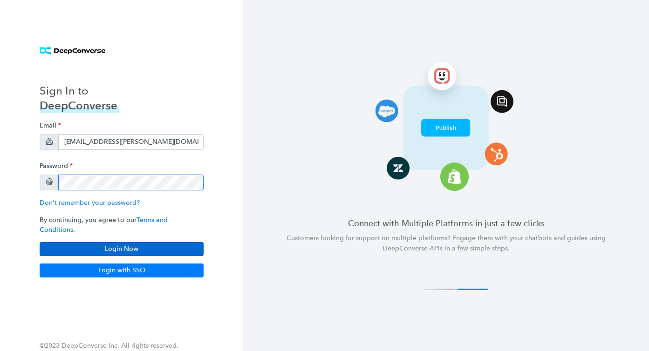  I want to click on h3: DeepConverse, so click(79, 106).